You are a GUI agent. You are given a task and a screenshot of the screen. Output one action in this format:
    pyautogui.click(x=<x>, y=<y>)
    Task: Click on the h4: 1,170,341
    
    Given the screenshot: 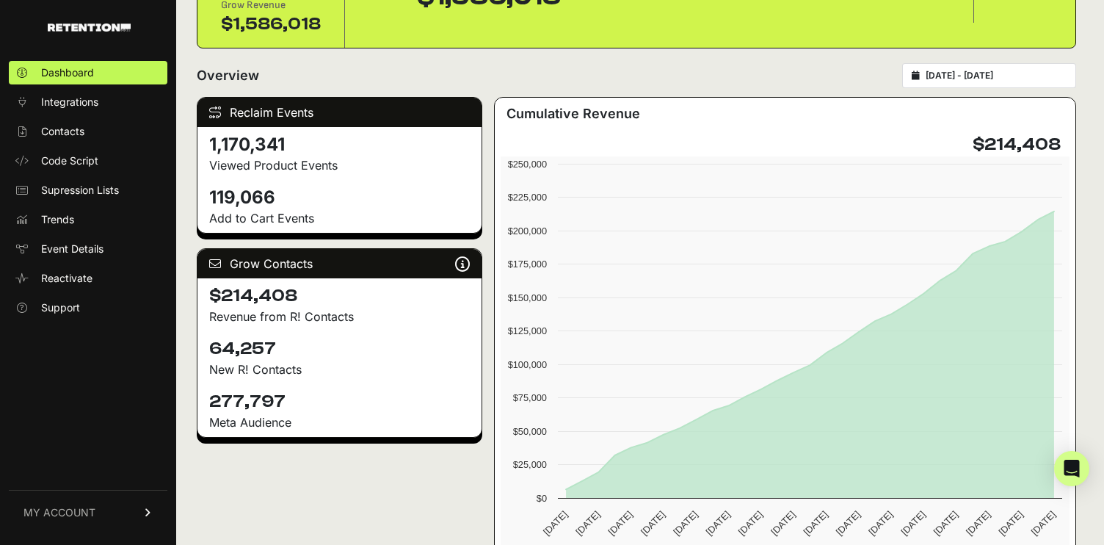 What is the action you would take?
    pyautogui.click(x=339, y=145)
    